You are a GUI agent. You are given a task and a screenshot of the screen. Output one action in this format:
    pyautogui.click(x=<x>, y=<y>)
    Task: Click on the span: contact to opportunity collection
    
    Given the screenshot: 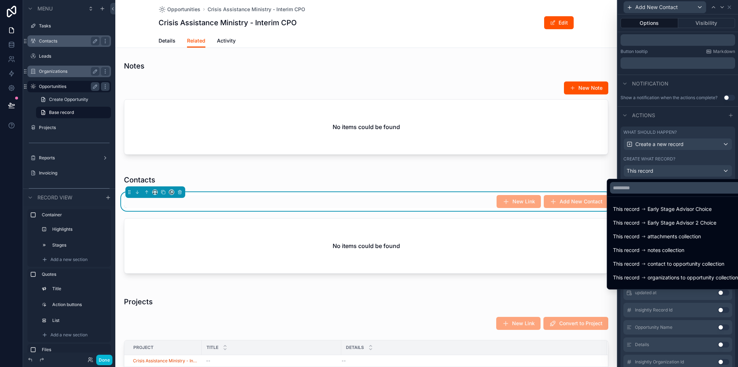 What is the action you would take?
    pyautogui.click(x=686, y=264)
    